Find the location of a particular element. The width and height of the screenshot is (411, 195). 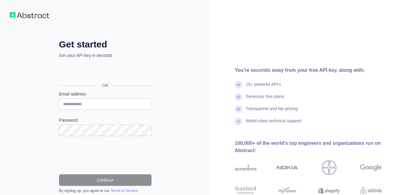

span: OR is located at coordinates (105, 85).